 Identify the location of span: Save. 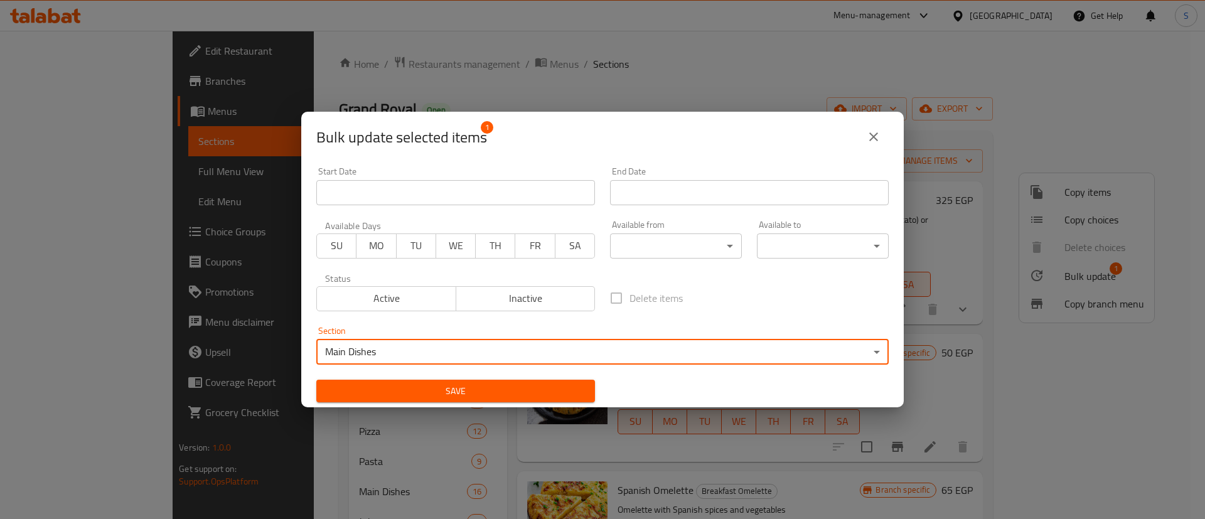
(456, 391).